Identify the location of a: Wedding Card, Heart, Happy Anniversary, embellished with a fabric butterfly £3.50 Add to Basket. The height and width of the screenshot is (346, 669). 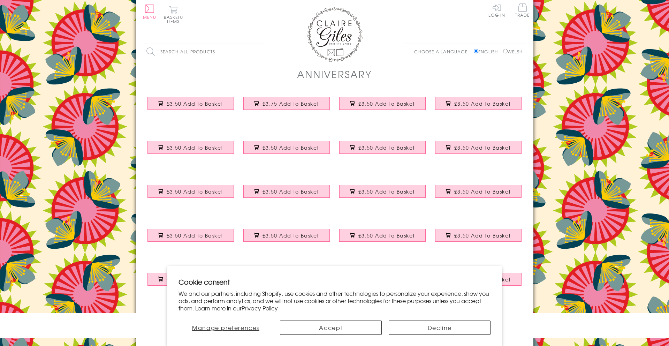
(382, 107).